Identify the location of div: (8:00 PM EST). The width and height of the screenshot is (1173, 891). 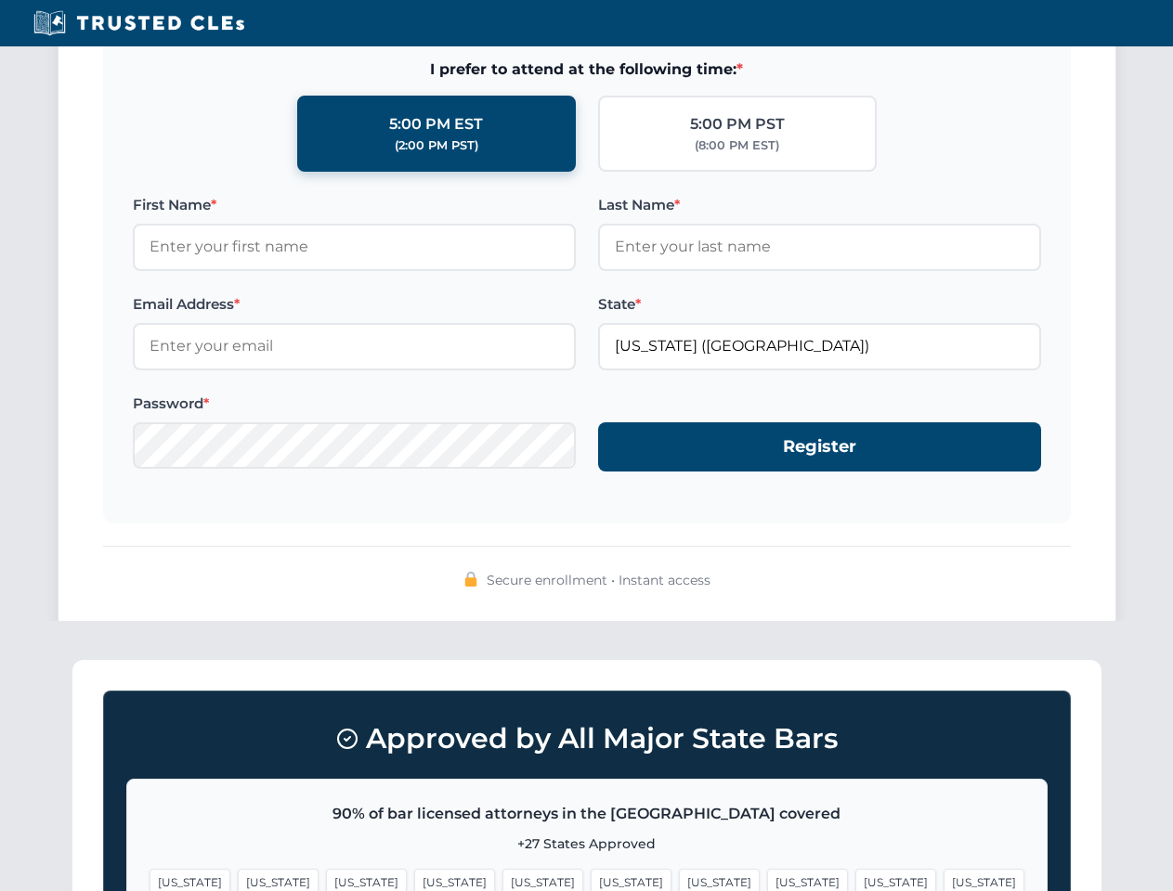
(736, 146).